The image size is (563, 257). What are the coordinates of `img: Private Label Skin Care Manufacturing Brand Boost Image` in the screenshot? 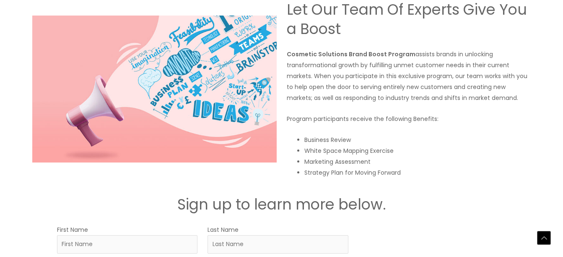 It's located at (154, 89).